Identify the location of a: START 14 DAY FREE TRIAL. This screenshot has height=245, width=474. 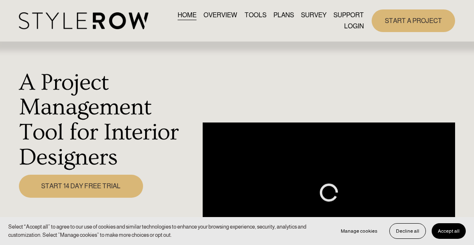
(81, 186).